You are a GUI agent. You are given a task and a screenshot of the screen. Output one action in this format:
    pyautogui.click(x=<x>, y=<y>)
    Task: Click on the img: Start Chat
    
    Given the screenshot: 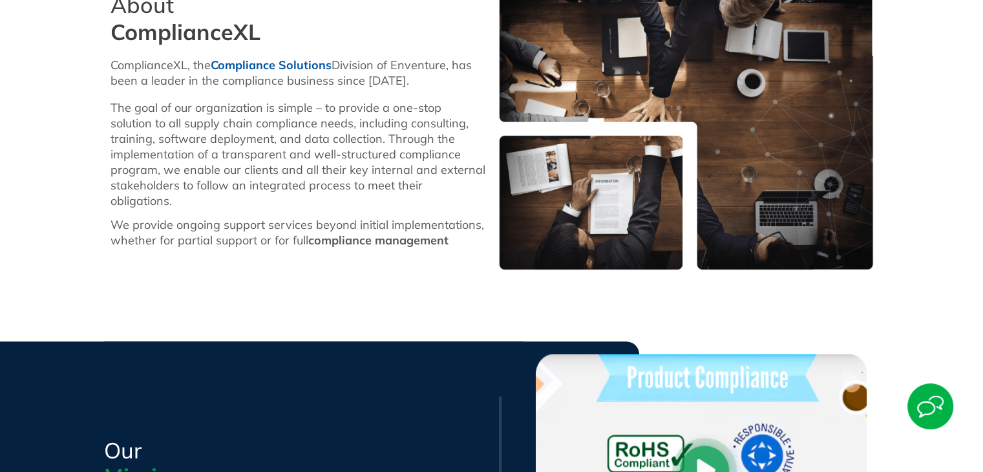 What is the action you would take?
    pyautogui.click(x=930, y=406)
    